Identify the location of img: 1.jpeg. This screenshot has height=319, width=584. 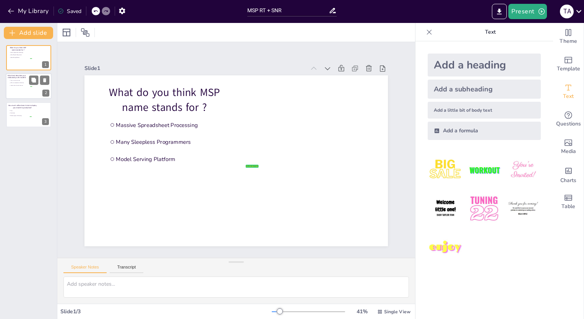
(445, 170).